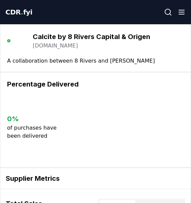 The height and width of the screenshot is (203, 191). What do you see at coordinates (37, 132) in the screenshot?
I see `p: of purchases have been delivered` at bounding box center [37, 132].